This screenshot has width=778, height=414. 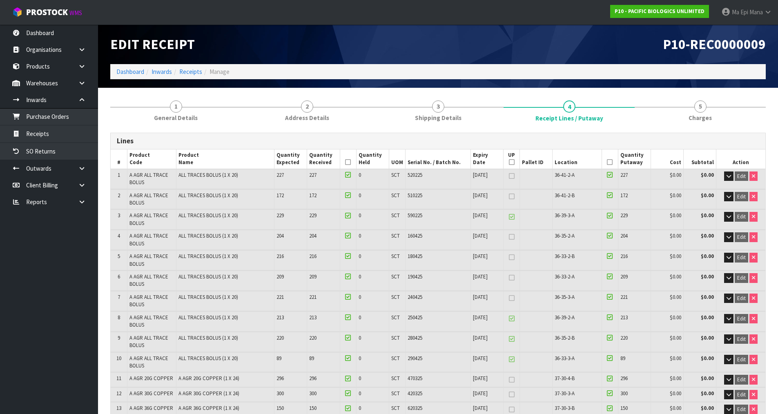 I want to click on span: 89, so click(x=623, y=358).